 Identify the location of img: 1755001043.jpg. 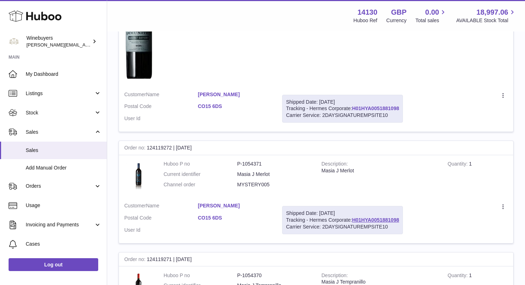
(139, 175).